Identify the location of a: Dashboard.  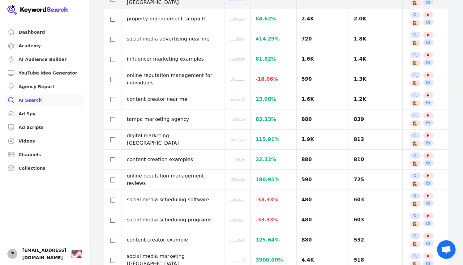
(44, 32).